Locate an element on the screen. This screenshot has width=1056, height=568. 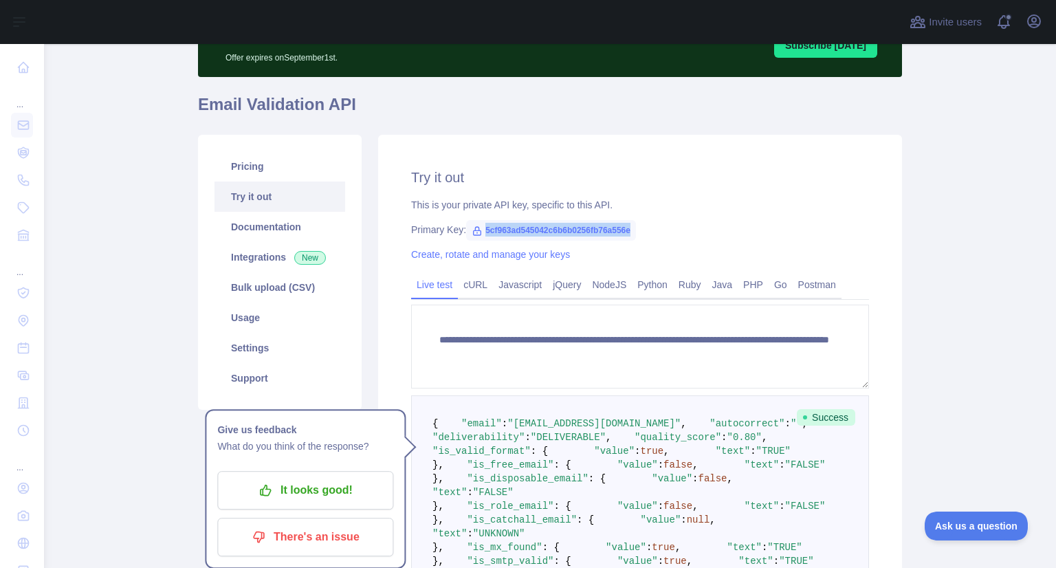
a: jQuery is located at coordinates (566, 285).